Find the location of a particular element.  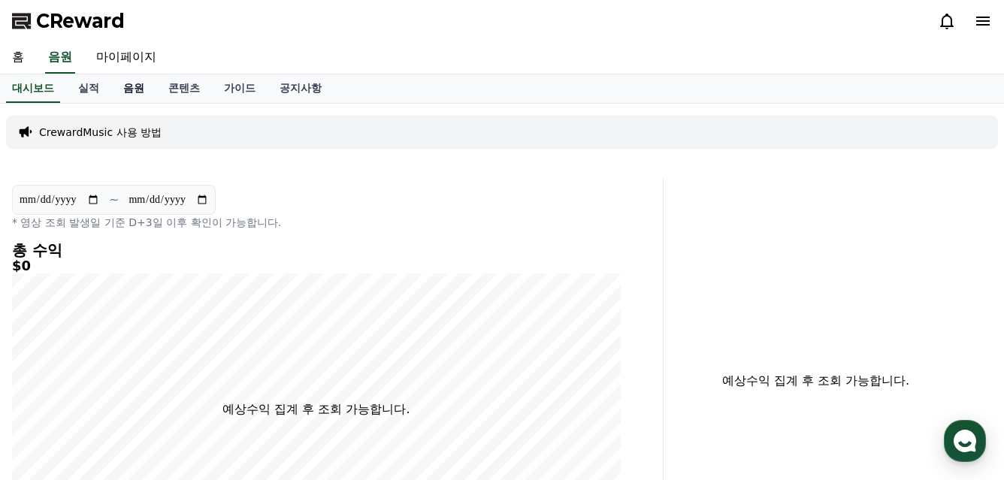

p: CrewardMusic 사용 방법 is located at coordinates (100, 132).